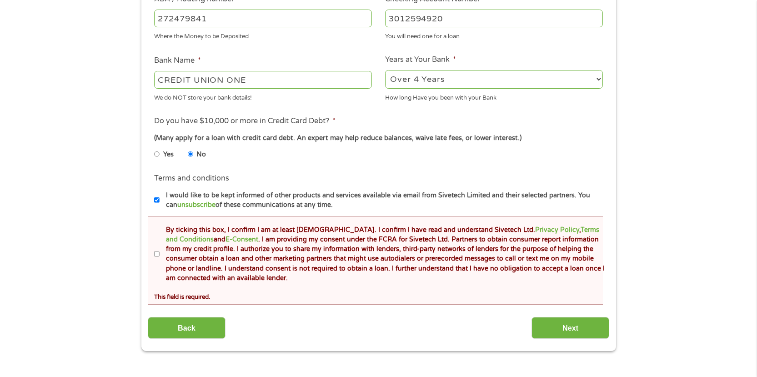 This screenshot has width=757, height=377. I want to click on label: No, so click(201, 155).